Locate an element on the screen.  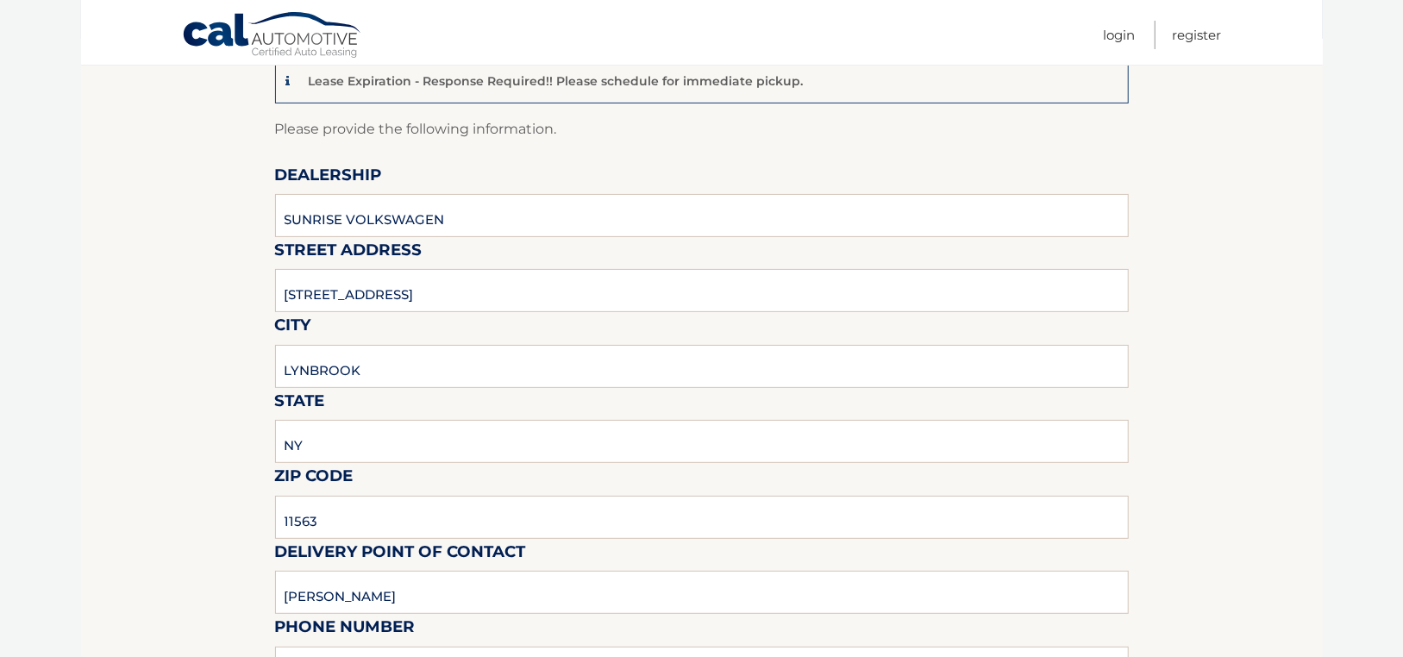
label: Zip Code is located at coordinates (314, 479).